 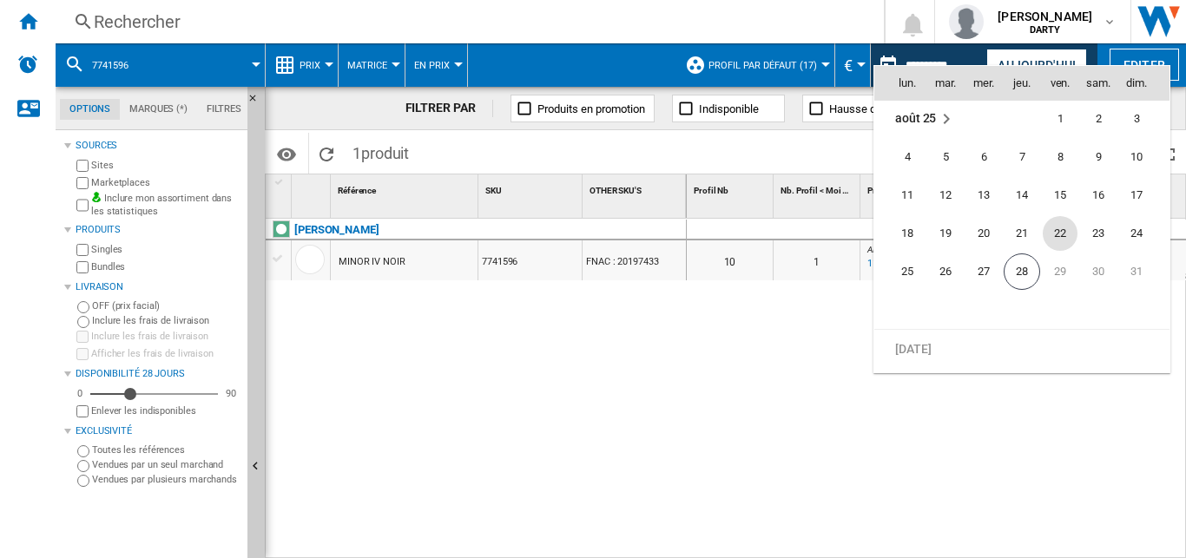 What do you see at coordinates (907, 157) in the screenshot?
I see `span: 4` at bounding box center [907, 157].